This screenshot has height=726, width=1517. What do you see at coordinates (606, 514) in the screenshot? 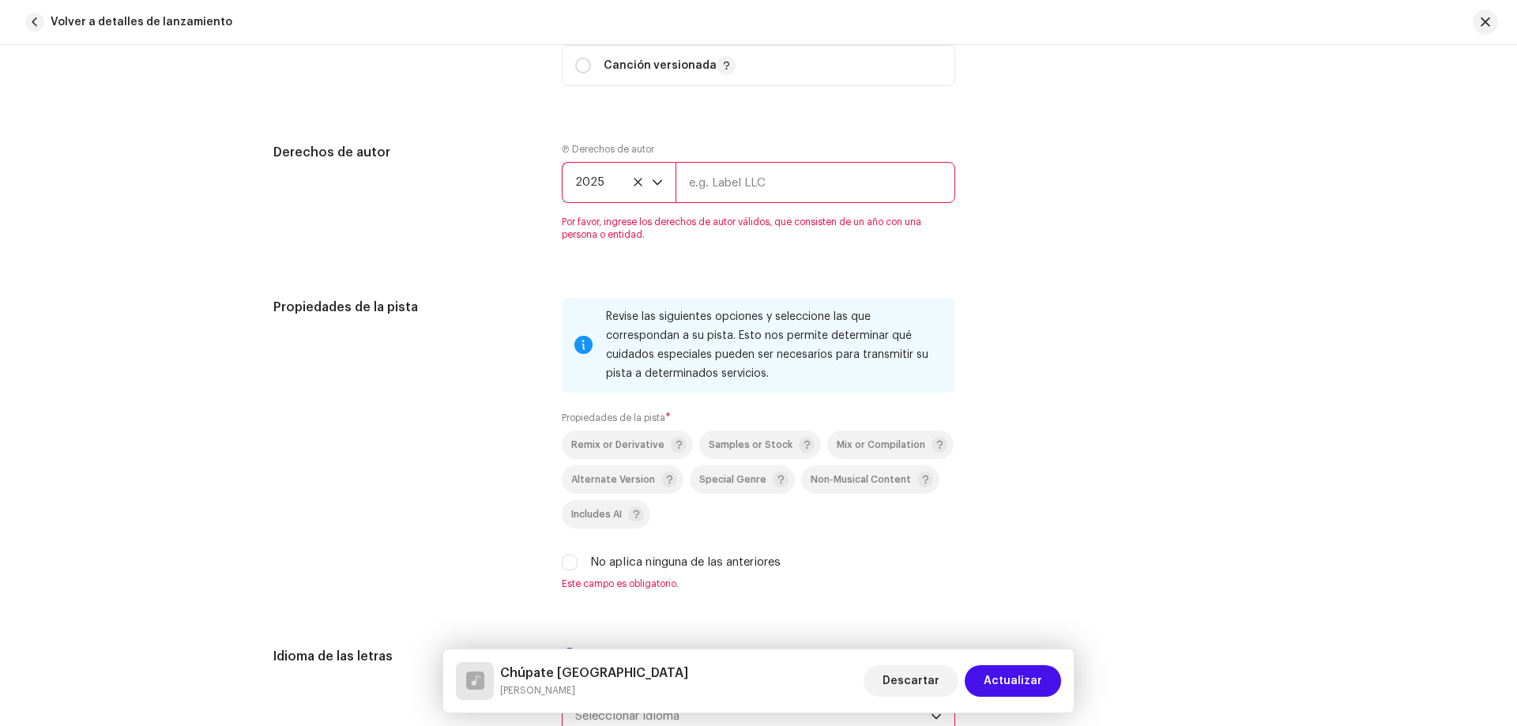
I see `p-togglebutton: Includes AI` at bounding box center [606, 514].